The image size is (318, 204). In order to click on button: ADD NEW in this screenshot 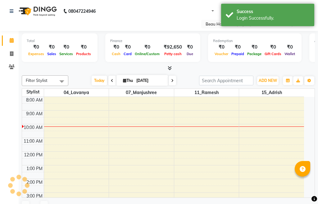, I will do `click(268, 81)`.